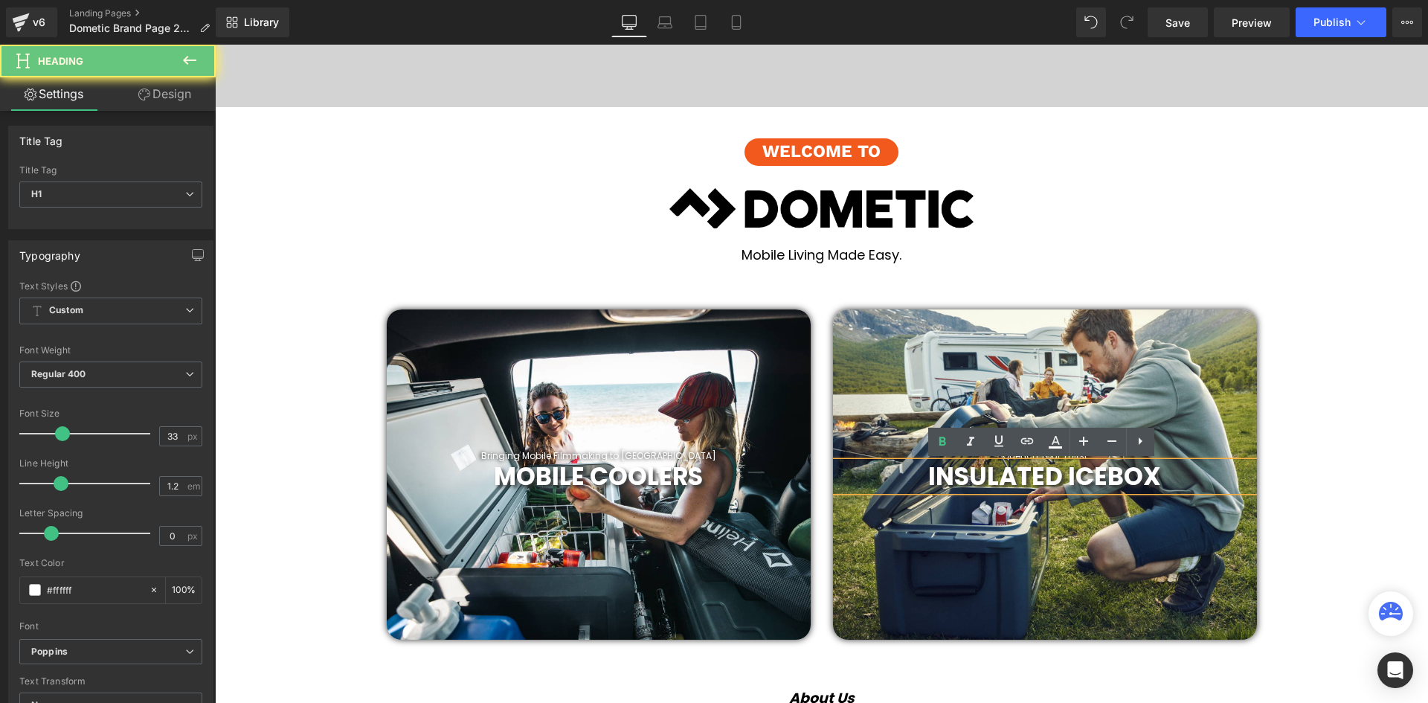  Describe the element at coordinates (36, 193) in the screenshot. I see `b: H1` at that location.